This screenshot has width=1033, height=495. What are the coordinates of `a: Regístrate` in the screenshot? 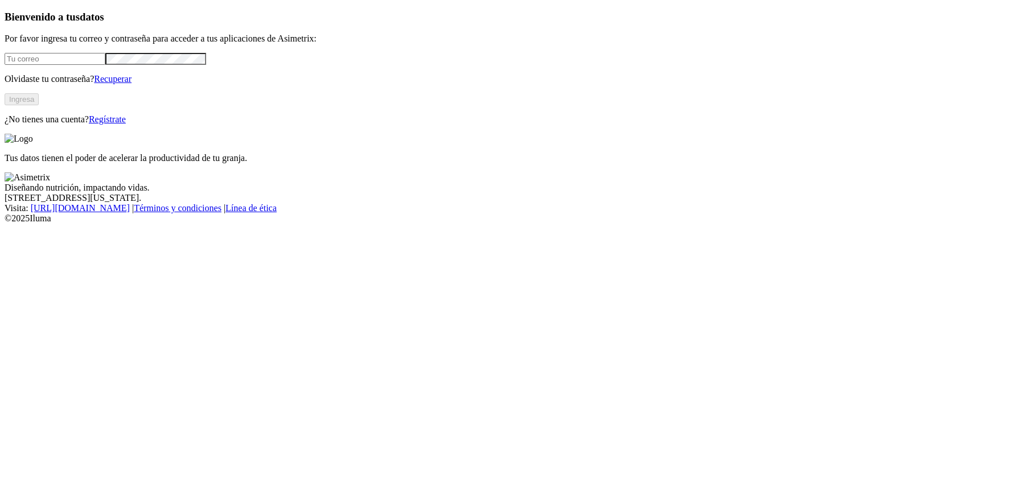 It's located at (107, 119).